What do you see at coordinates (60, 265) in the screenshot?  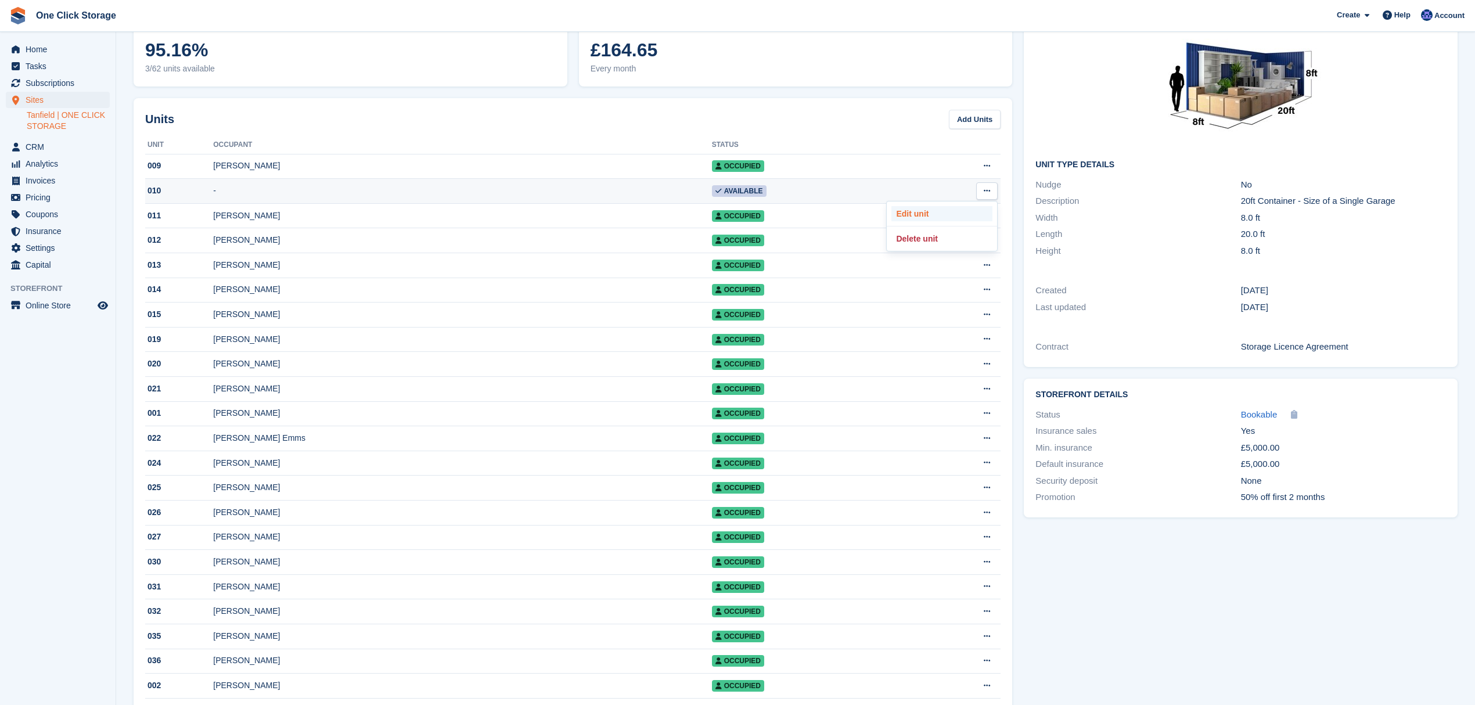 I see `span: Capital` at bounding box center [60, 265].